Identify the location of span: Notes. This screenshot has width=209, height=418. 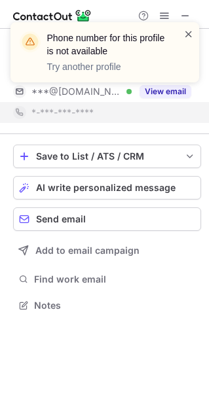
(114, 306).